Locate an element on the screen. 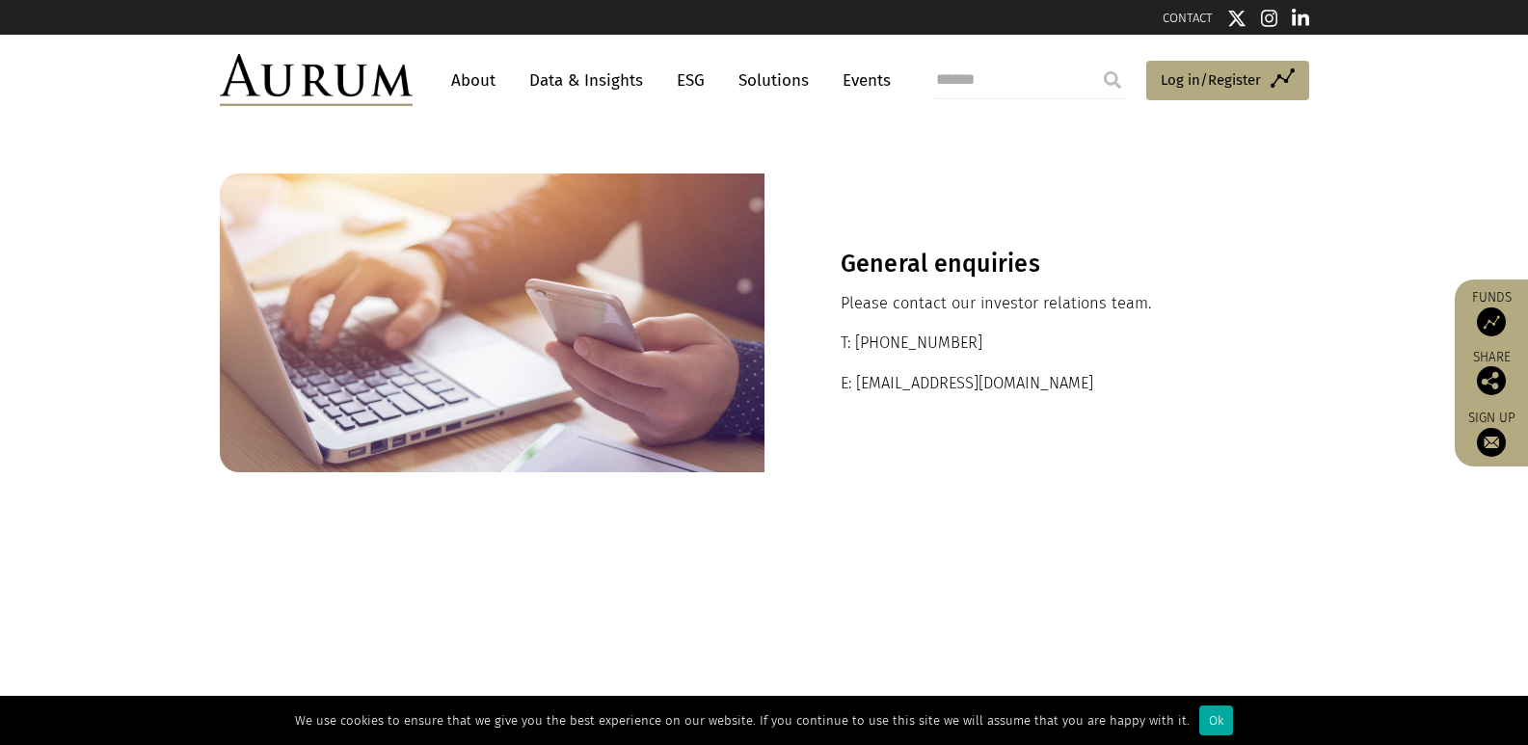  img: Share this post is located at coordinates (1491, 381).